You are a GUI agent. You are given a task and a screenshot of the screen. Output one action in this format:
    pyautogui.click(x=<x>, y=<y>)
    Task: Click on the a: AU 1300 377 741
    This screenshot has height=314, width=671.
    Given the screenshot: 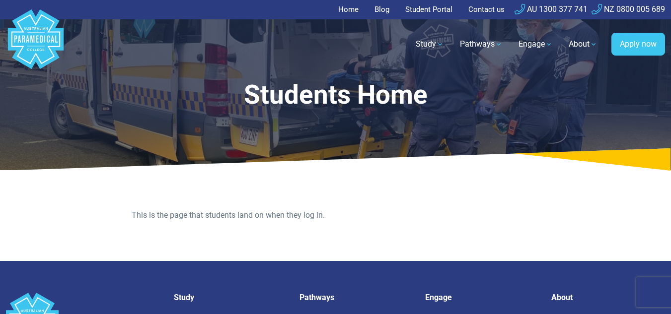 What is the action you would take?
    pyautogui.click(x=551, y=9)
    